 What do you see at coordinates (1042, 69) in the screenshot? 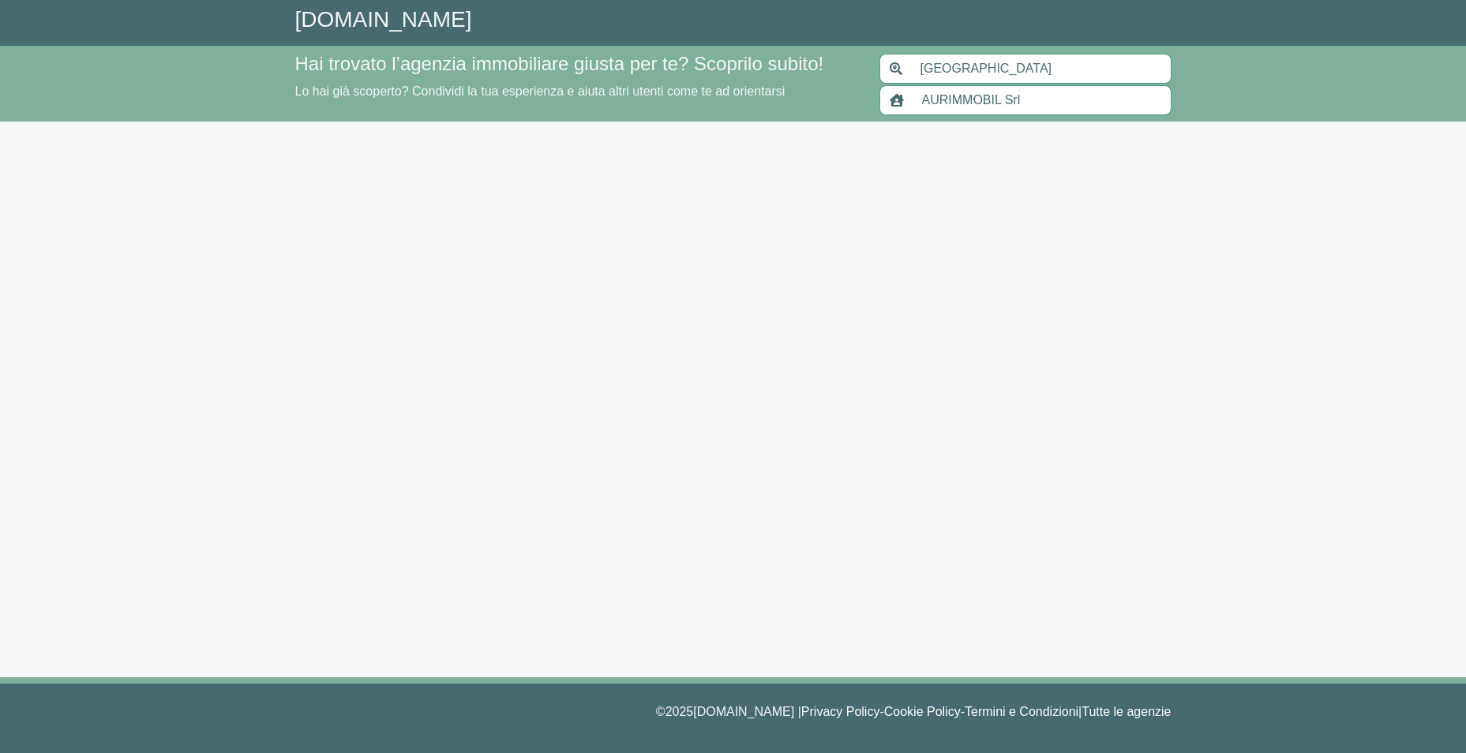
I see `input: Inserisci area di ricerca (Comune o Provincia)` at bounding box center [1042, 69].